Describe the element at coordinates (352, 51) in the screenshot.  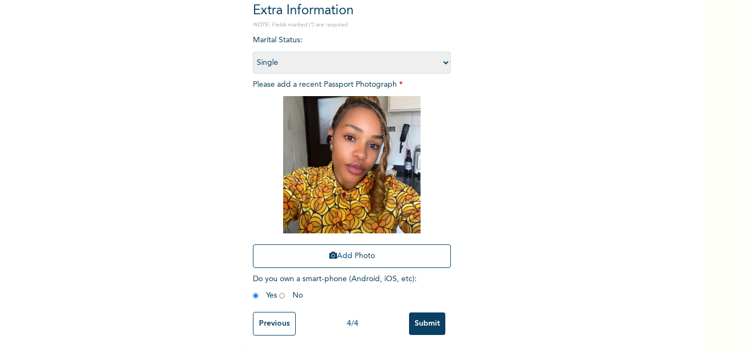
I see `span: Marital Status :` at that location.